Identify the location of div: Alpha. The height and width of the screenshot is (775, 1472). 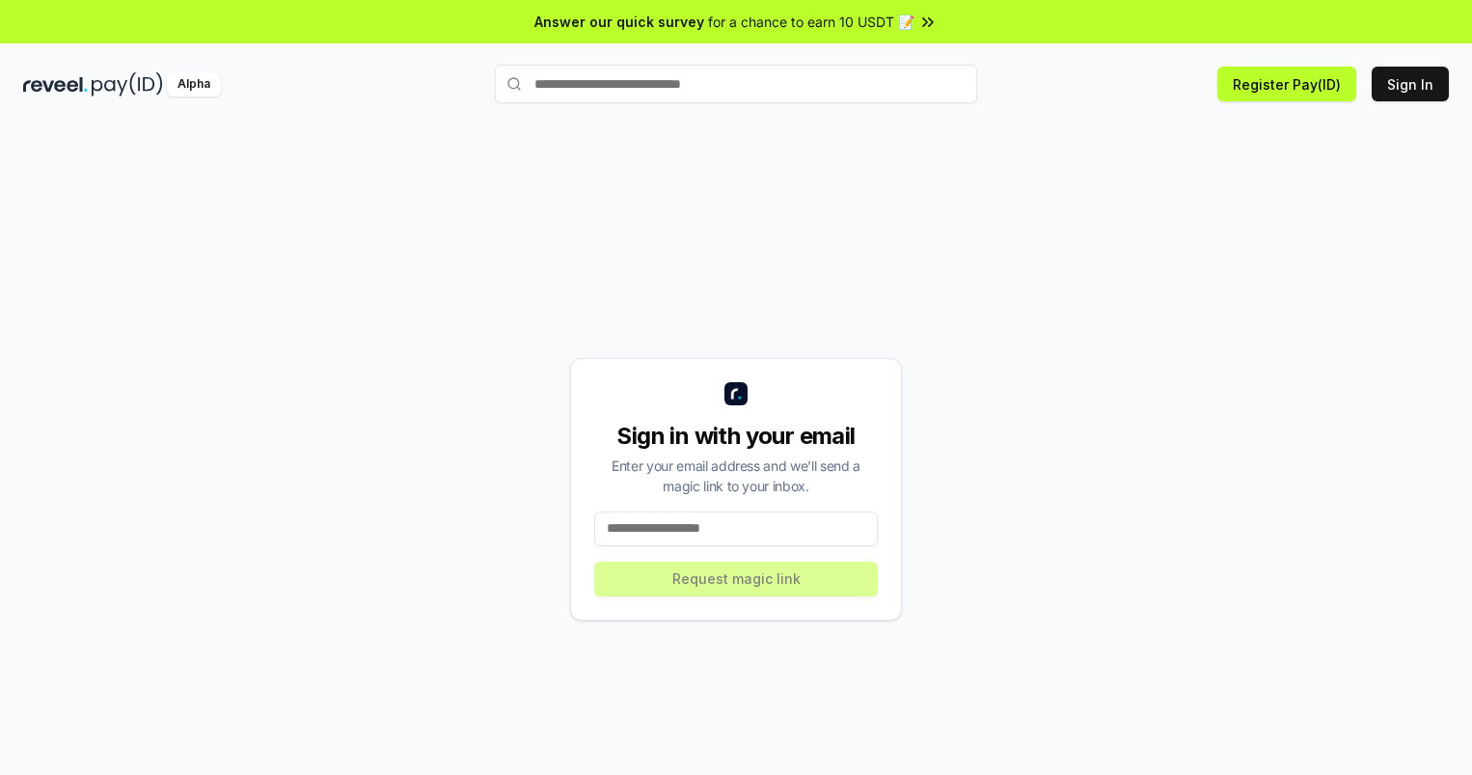
(194, 84).